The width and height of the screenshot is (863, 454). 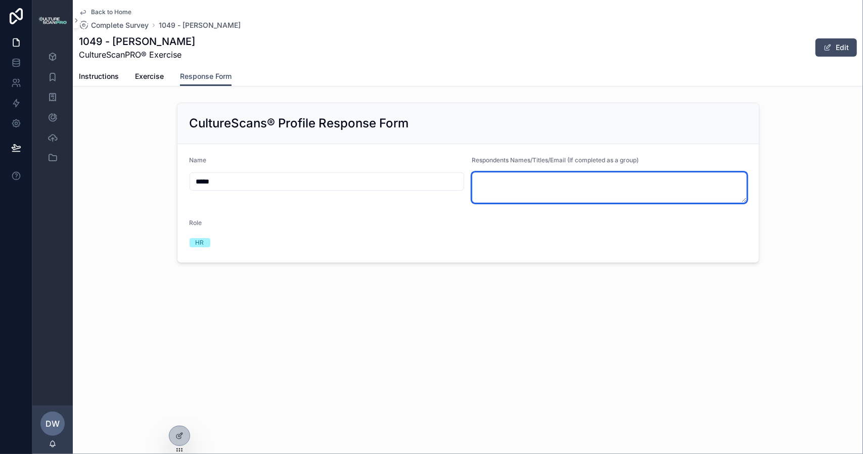 What do you see at coordinates (105, 12) in the screenshot?
I see `a: Back to Home` at bounding box center [105, 12].